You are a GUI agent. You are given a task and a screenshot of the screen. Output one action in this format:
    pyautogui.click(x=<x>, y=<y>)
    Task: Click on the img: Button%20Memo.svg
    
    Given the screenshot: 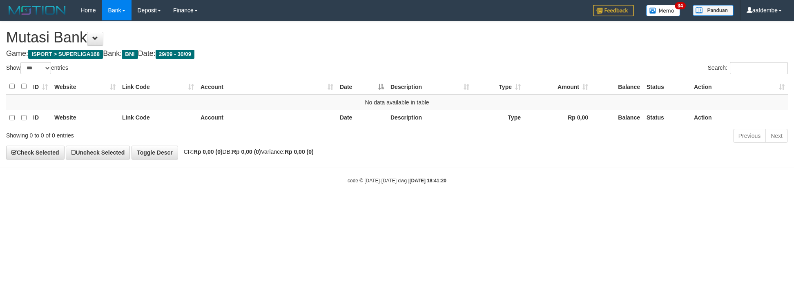 What is the action you would take?
    pyautogui.click(x=663, y=11)
    